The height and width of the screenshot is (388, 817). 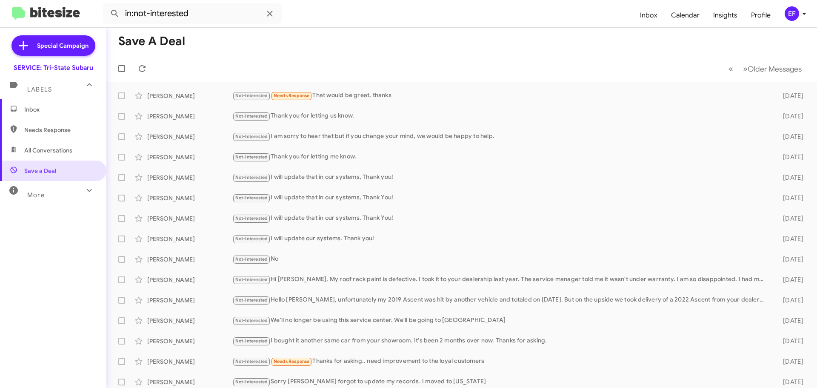 I want to click on div: I bought it another same car from your showroom. It's been 2 months over now. Thanks for asking., so click(x=501, y=341).